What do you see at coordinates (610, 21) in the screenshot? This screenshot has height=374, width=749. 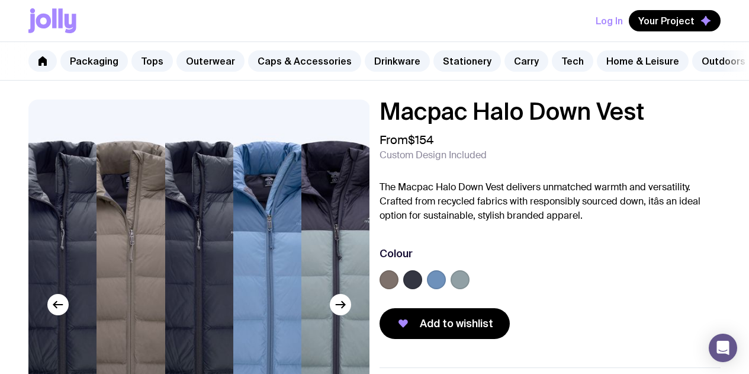 I see `button: Log In` at bounding box center [610, 21].